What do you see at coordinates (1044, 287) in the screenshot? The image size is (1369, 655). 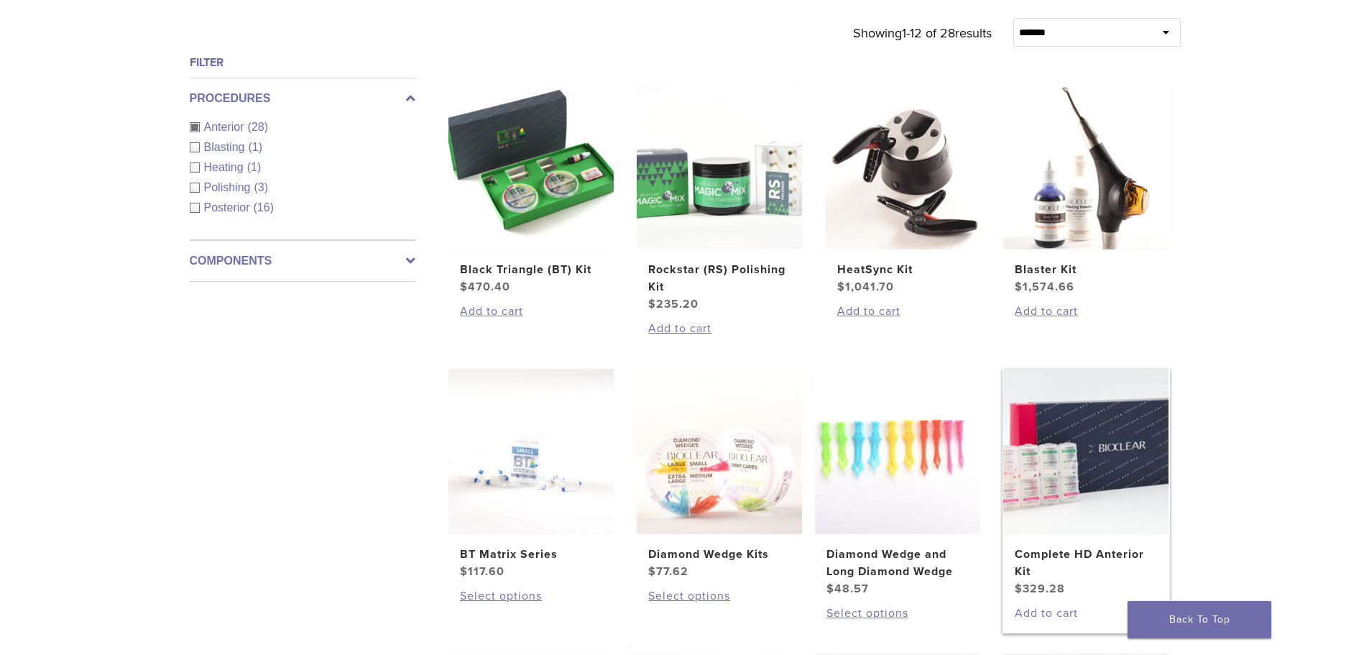 I see `bdi: 1,574.66` at bounding box center [1044, 287].